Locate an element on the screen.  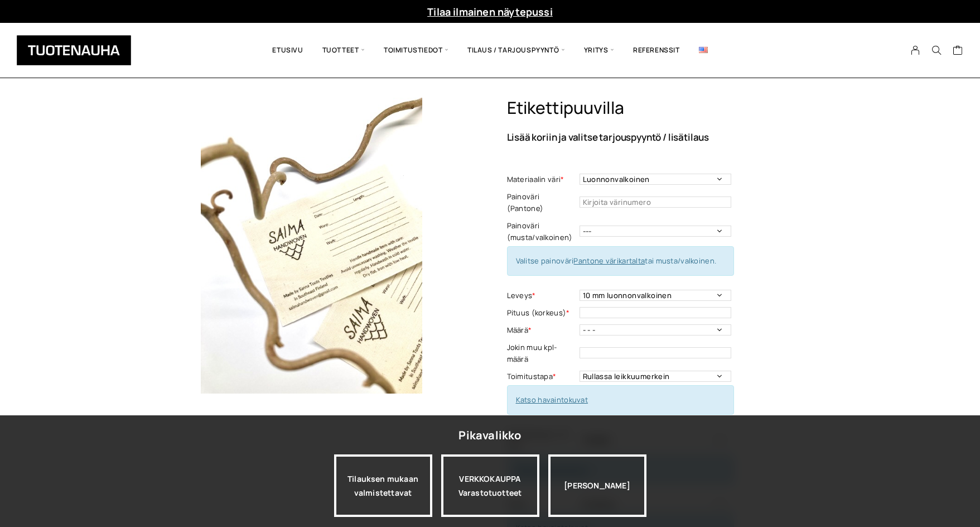
span: Tilaus / Tarjouspyyntö is located at coordinates (516, 50).